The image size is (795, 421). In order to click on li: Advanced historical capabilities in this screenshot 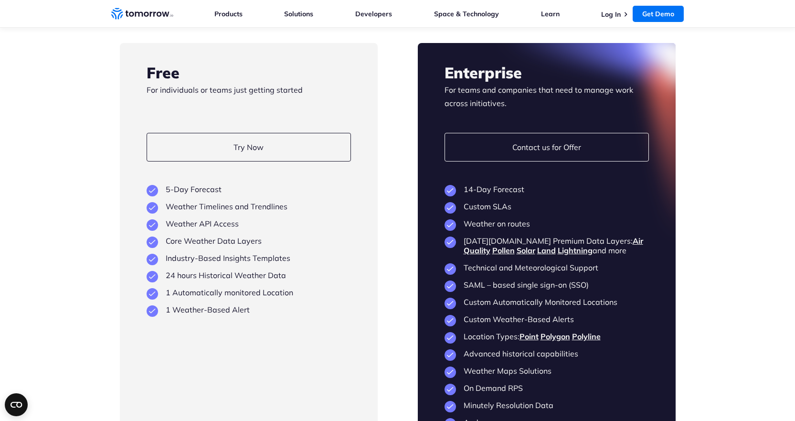, I will do `click(547, 353)`.